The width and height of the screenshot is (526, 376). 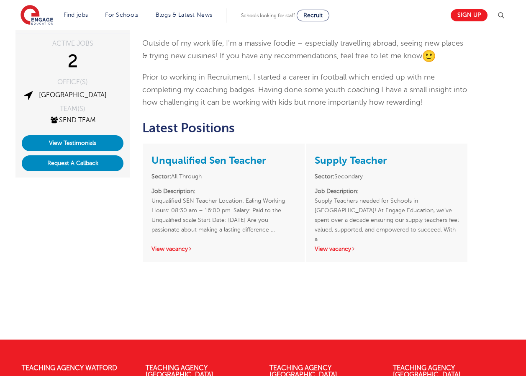 What do you see at coordinates (76, 15) in the screenshot?
I see `a: Find jobs` at bounding box center [76, 15].